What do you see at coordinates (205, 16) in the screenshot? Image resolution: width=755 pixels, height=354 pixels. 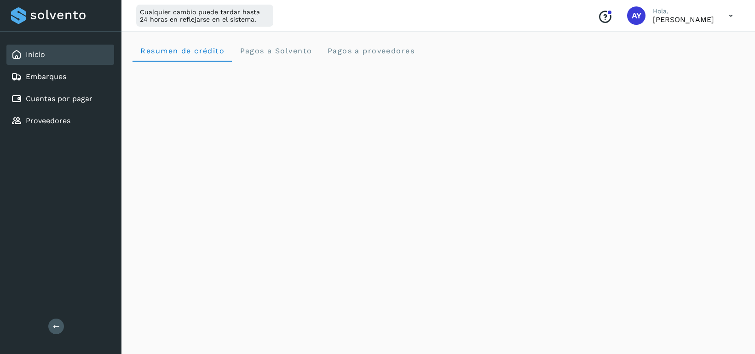 I see `div: Cualquier cambio puede tardar hasta 24 horas en reflejarse en el sistema.` at bounding box center [205, 16].